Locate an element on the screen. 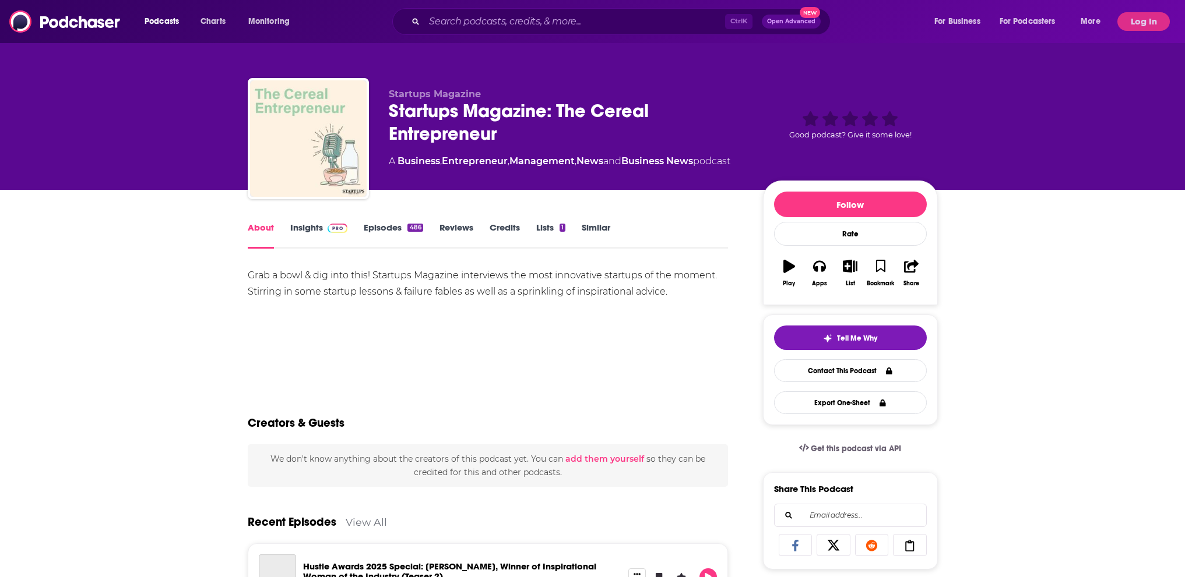 Image resolution: width=1185 pixels, height=577 pixels. div: Search followers is located at coordinates (850, 516).